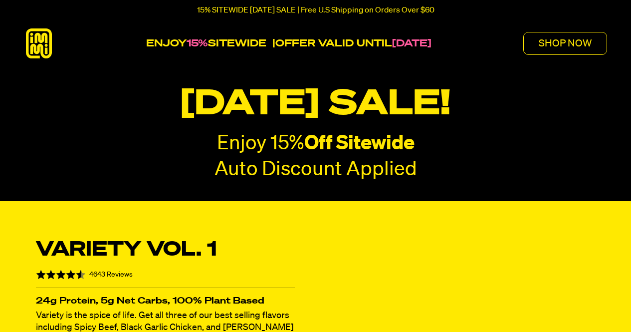 The height and width of the screenshot is (332, 631). I want to click on p: Enjoy 15%, so click(316, 144).